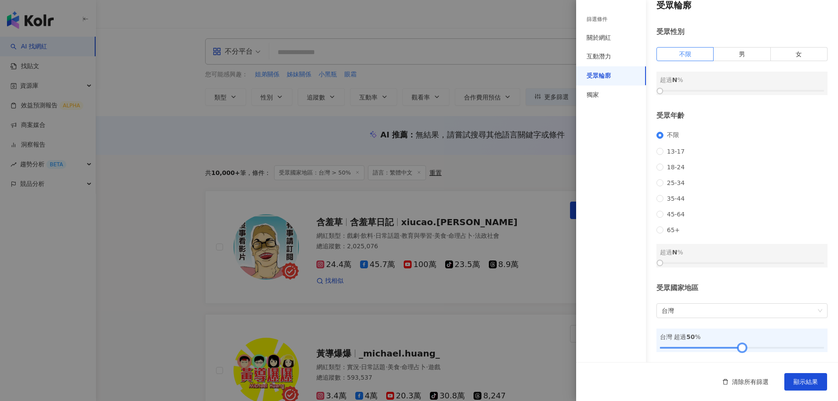 This screenshot has height=401, width=838. Describe the element at coordinates (599, 38) in the screenshot. I see `div: 關於網紅` at that location.